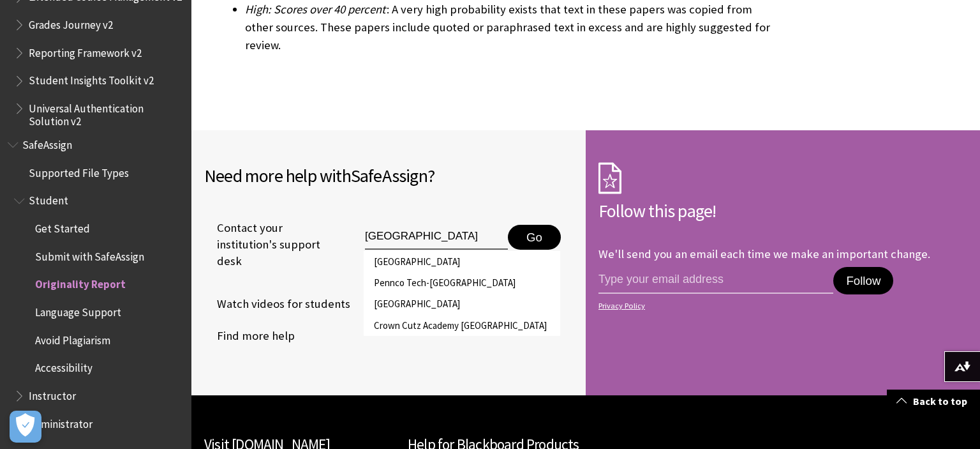 The image size is (980, 449). I want to click on h2: Follow this page!, so click(783, 211).